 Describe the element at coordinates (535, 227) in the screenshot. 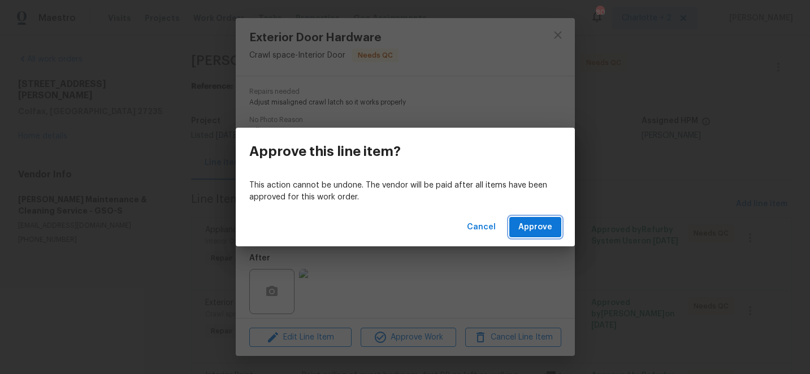

I see `span: Approve` at that location.